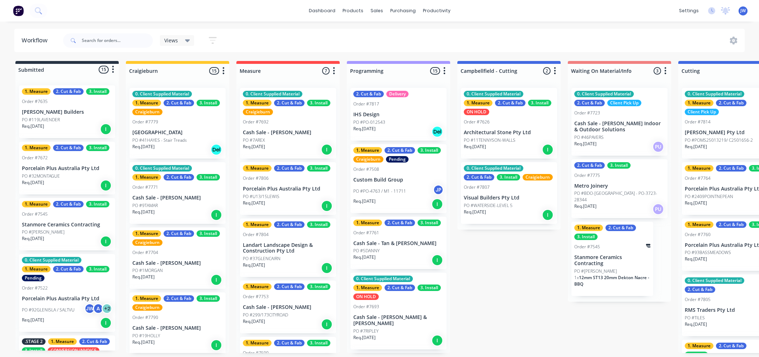 The image size is (759, 357). I want to click on div: Order #7779, so click(145, 122).